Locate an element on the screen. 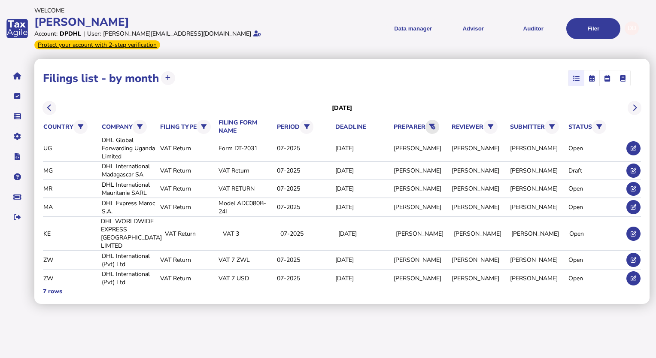  i: Email verified is located at coordinates (257, 33).